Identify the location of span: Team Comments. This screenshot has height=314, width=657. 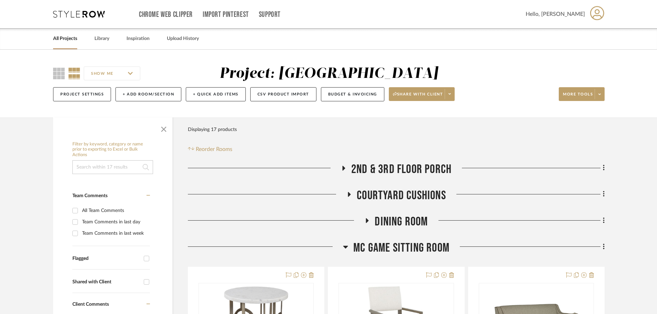
(90, 196).